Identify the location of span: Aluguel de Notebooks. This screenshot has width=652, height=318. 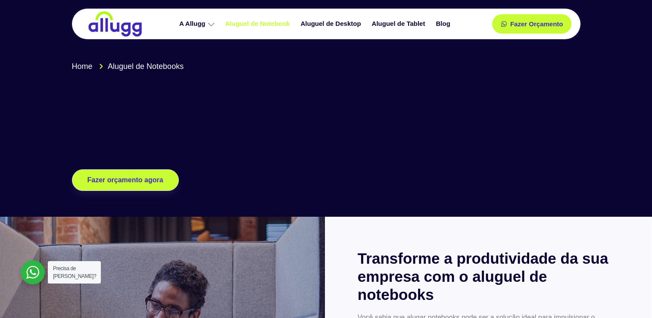
(144, 66).